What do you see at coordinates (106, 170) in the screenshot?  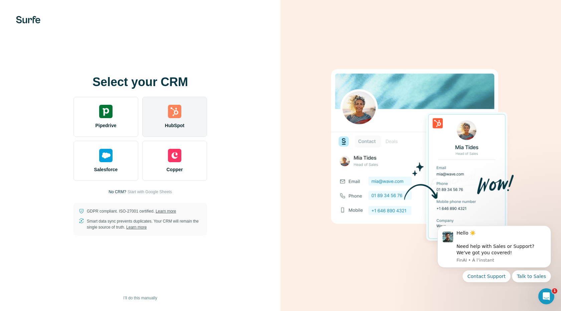 I see `span: Salesforce` at bounding box center [106, 170].